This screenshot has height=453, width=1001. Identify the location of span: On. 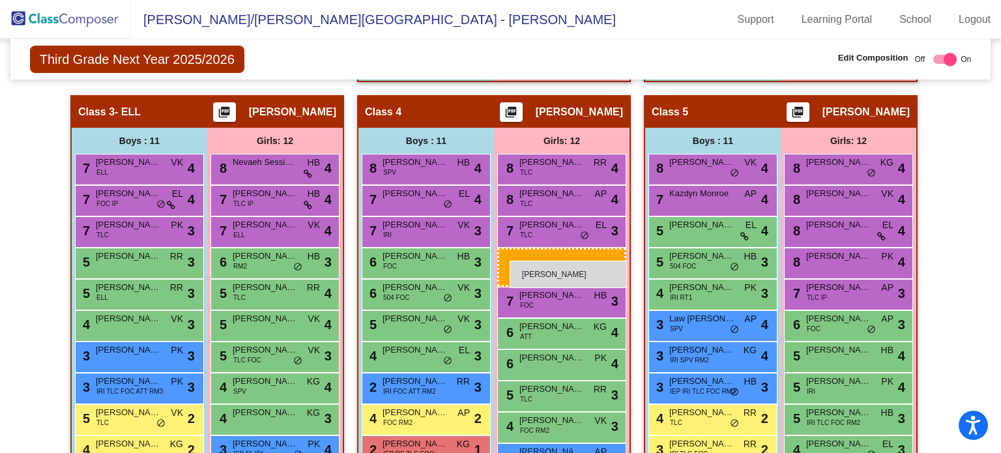
(966, 59).